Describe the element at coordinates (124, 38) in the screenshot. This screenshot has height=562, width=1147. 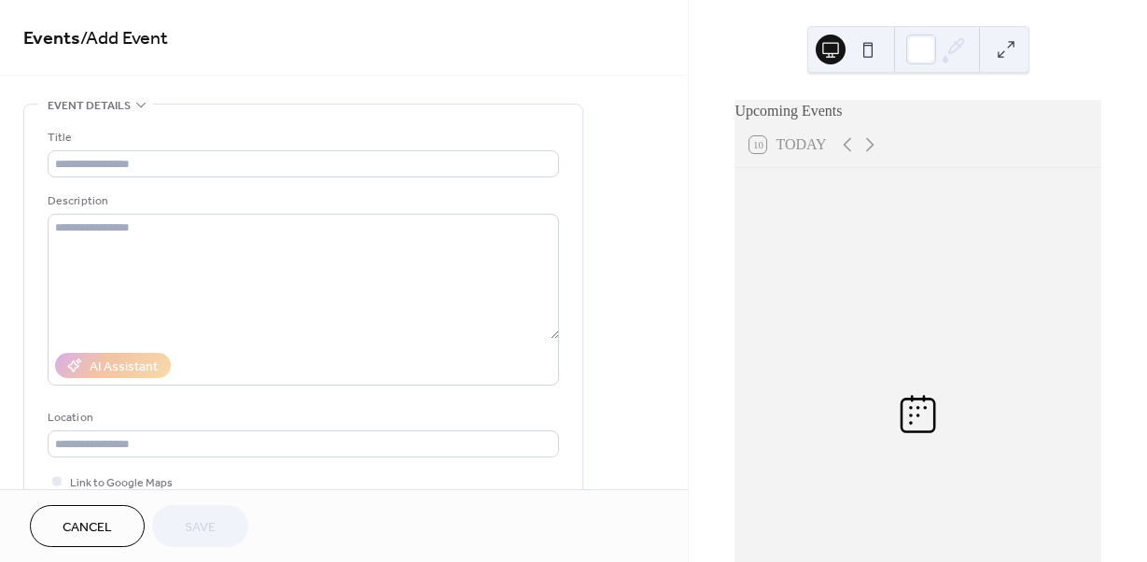
I see `span: / Add Event` at that location.